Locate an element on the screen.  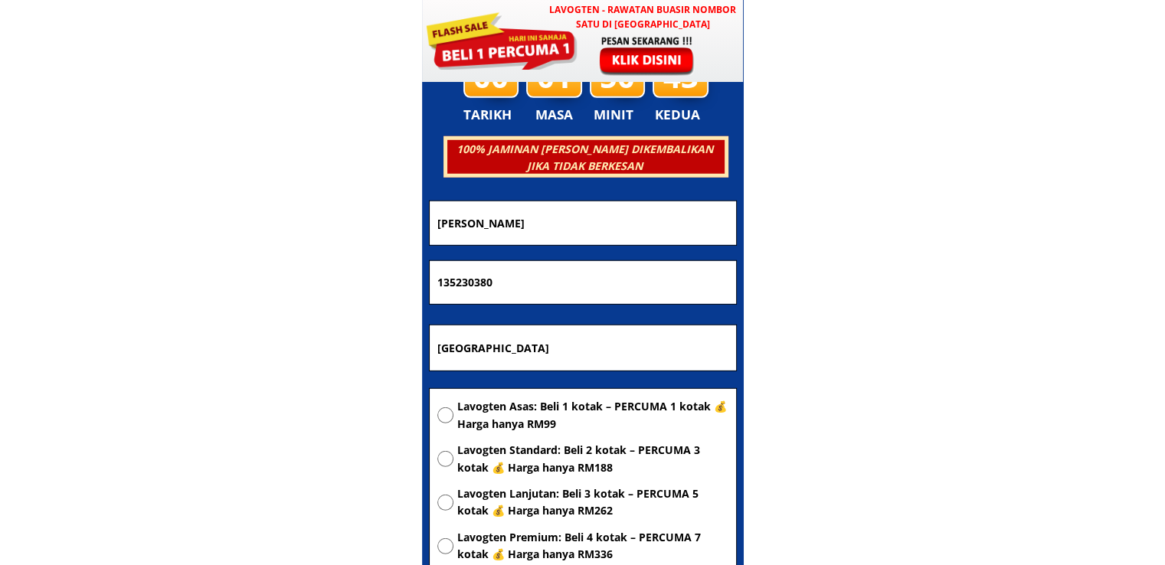
h3: KEDUA is located at coordinates (680, 115).